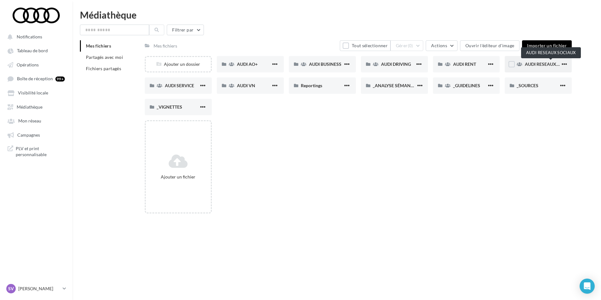 This screenshot has width=601, height=300. What do you see at coordinates (104, 68) in the screenshot?
I see `span: Fichiers partagés` at bounding box center [104, 68].